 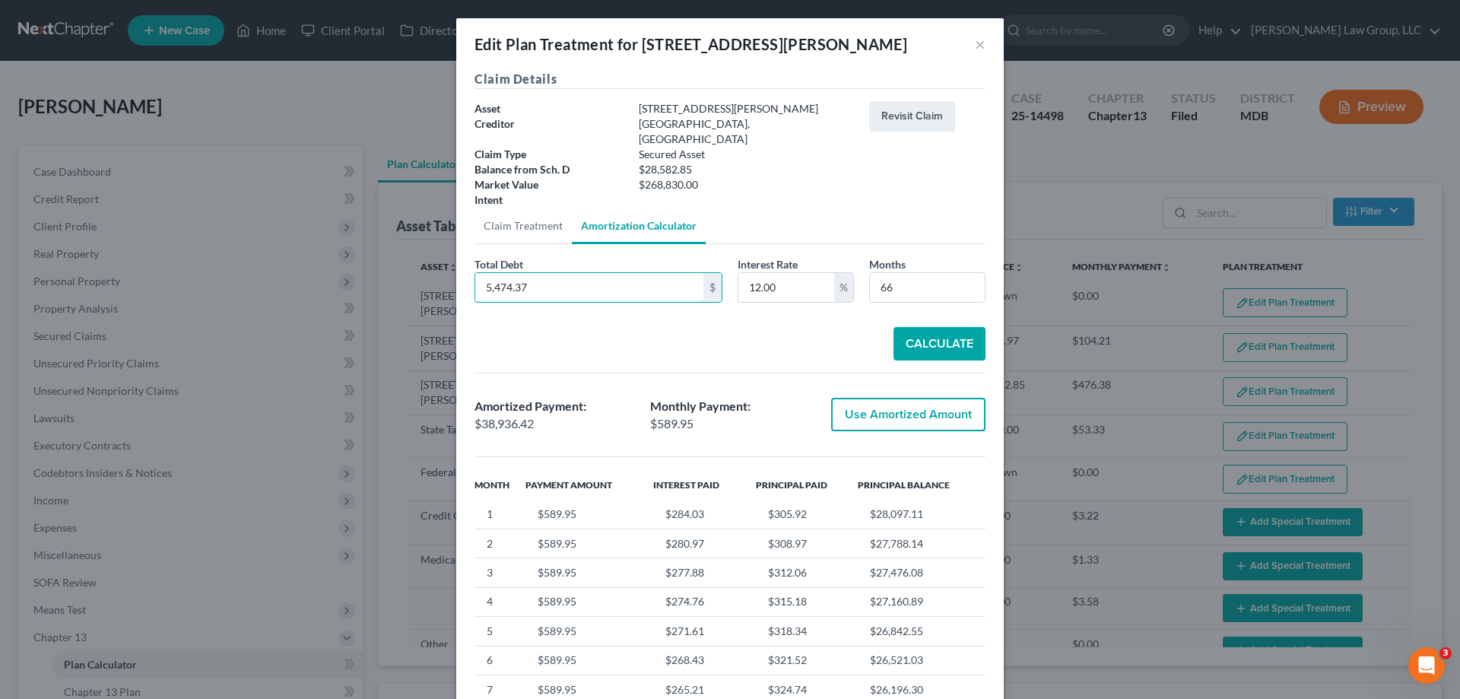 I want to click on td: $318.34, so click(x=807, y=631).